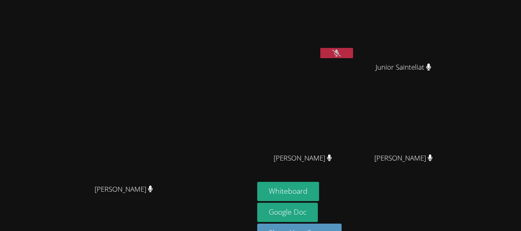 The width and height of the screenshot is (521, 231). Describe the element at coordinates (403, 67) in the screenshot. I see `span: Junior Sainteliat` at that location.